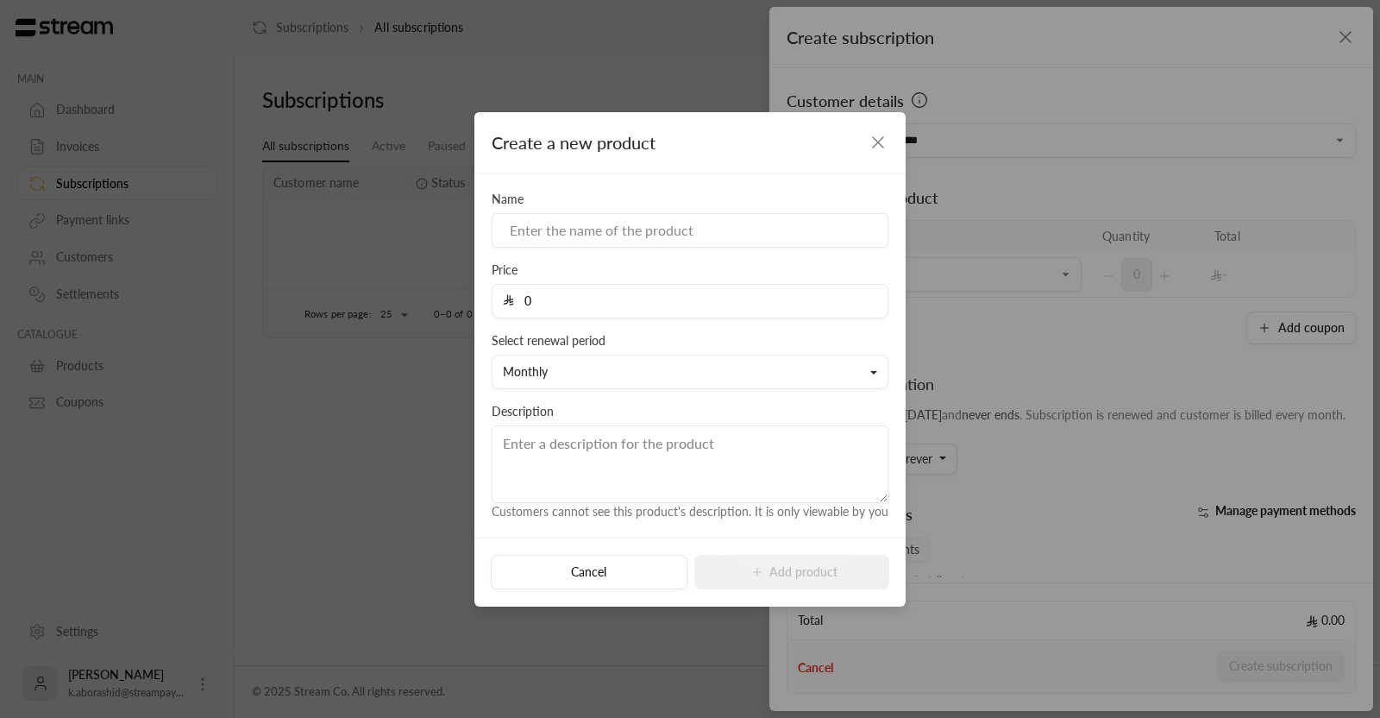 Image resolution: width=1380 pixels, height=718 pixels. Describe the element at coordinates (690, 511) in the screenshot. I see `span: Customers cannot see this product's description. It is only viewable by you` at that location.